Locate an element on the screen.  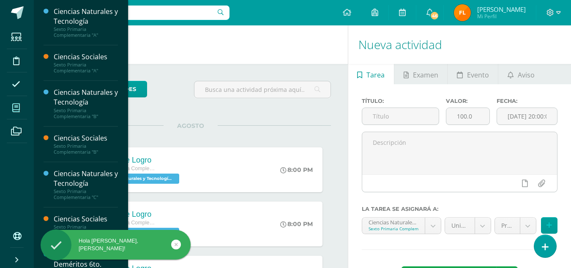
input: Fecha de entrega is located at coordinates (527, 116).